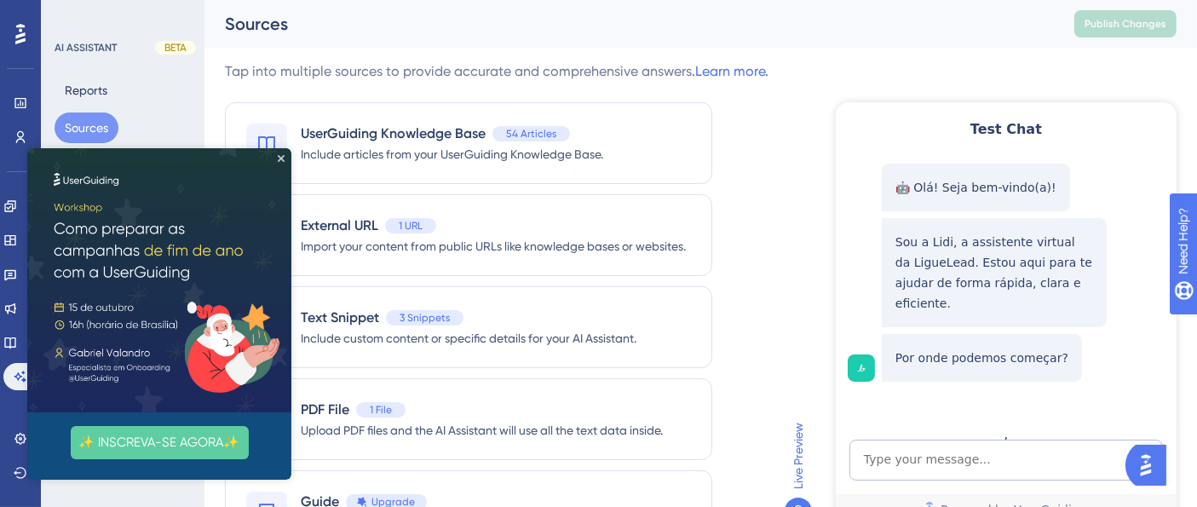 The width and height of the screenshot is (1197, 507). What do you see at coordinates (424, 318) in the screenshot?
I see `span: 3 Snippets` at bounding box center [424, 318].